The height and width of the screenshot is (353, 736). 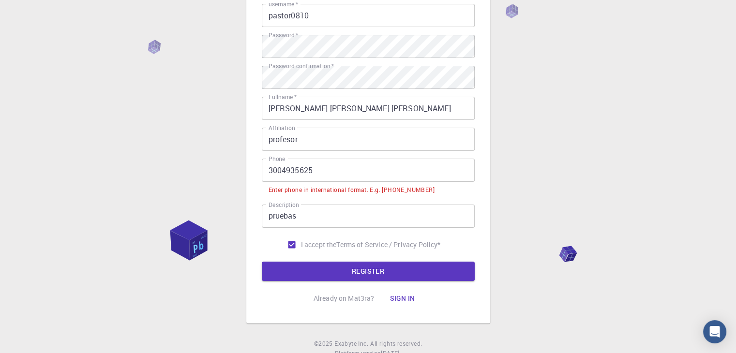 I want to click on label: Affiliation, so click(x=282, y=128).